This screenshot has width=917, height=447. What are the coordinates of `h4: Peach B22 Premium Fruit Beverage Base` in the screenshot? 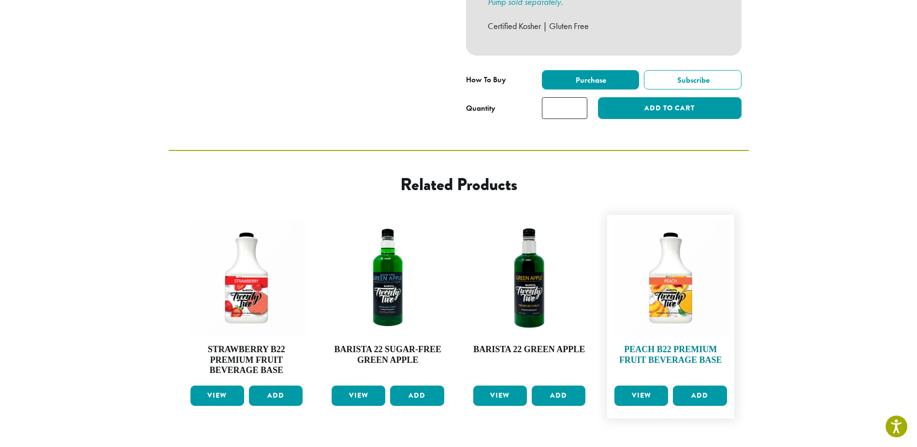 It's located at (671, 354).